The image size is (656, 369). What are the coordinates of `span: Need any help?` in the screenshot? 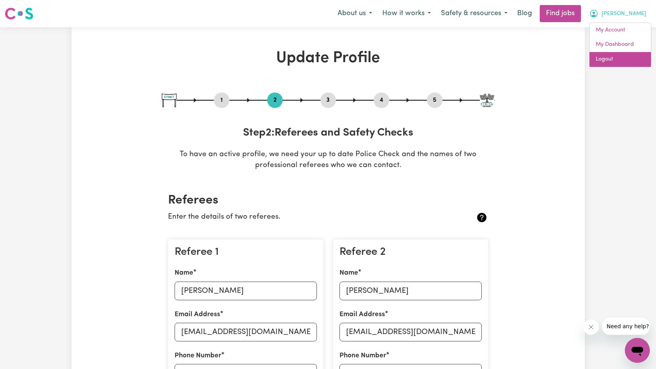 It's located at (26, 9).